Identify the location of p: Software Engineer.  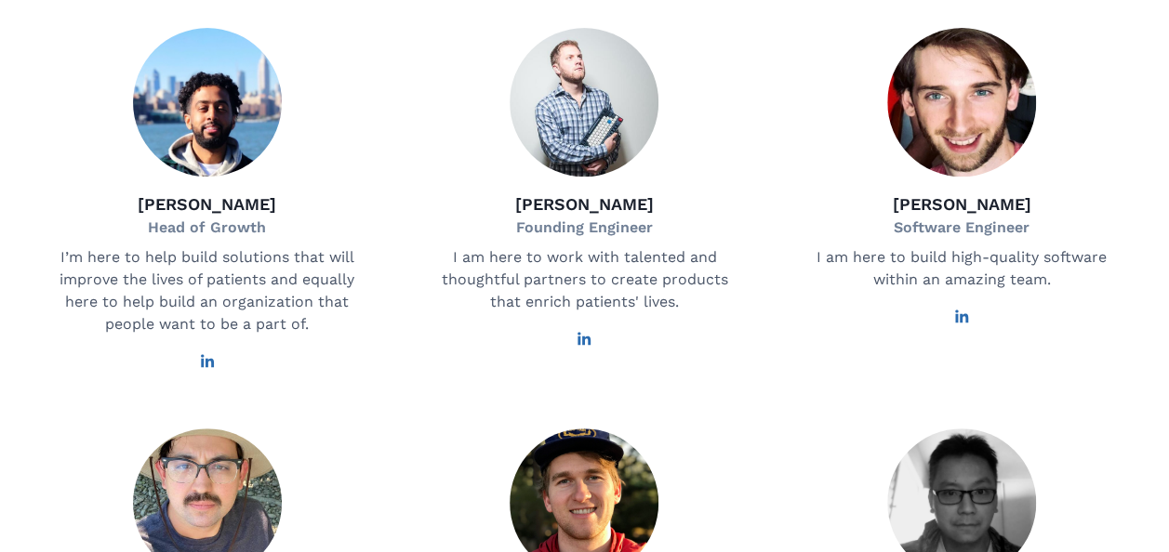
(961, 228).